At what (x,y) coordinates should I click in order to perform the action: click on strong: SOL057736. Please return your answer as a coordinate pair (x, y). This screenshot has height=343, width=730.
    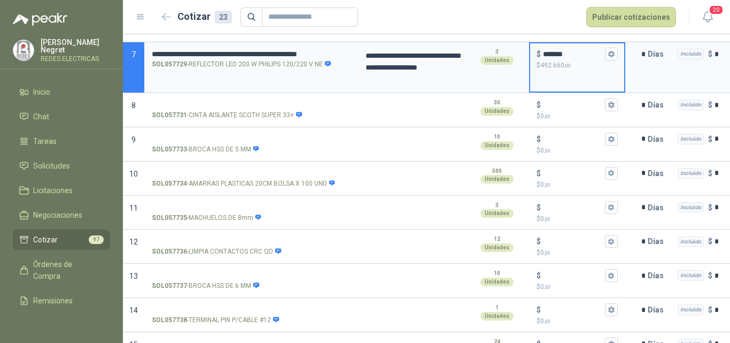
    Looking at the image, I should click on (169, 251).